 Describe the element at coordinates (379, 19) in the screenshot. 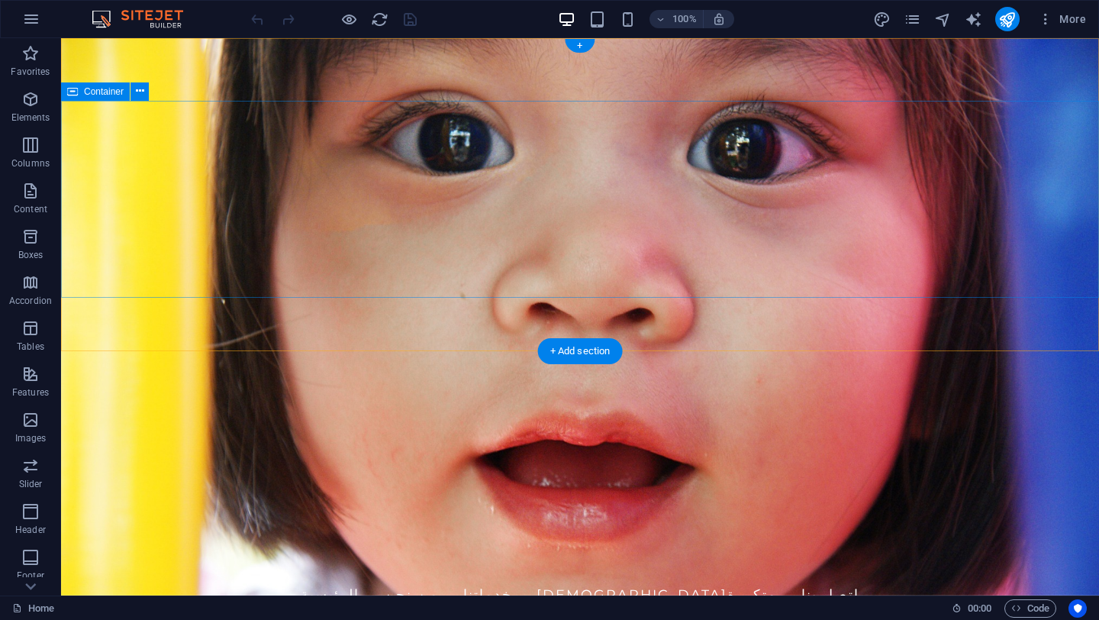

I see `i: Reload page` at that location.